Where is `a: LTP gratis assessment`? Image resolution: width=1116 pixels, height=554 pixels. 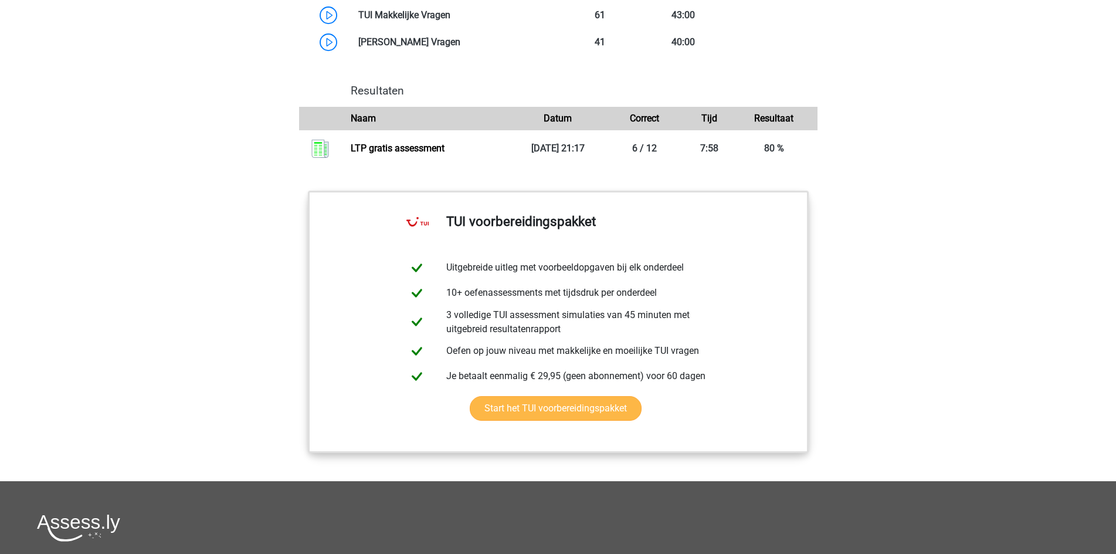 a: LTP gratis assessment is located at coordinates (398, 148).